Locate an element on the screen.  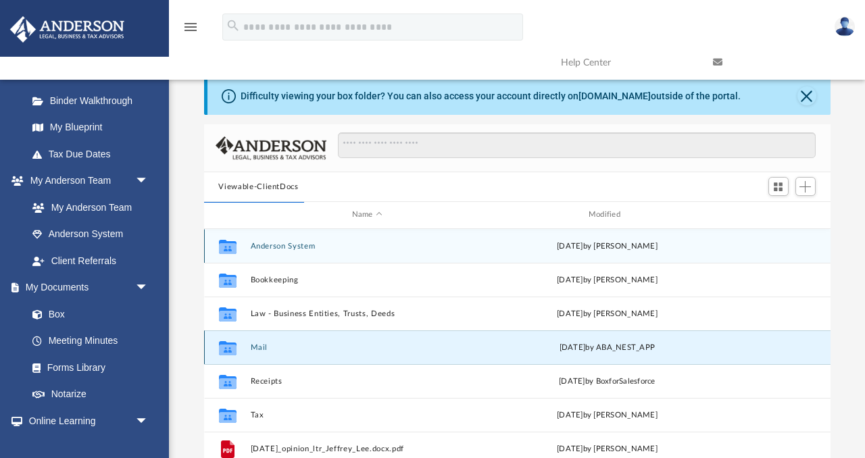
a: Binder Walkthrough is located at coordinates (94, 101).